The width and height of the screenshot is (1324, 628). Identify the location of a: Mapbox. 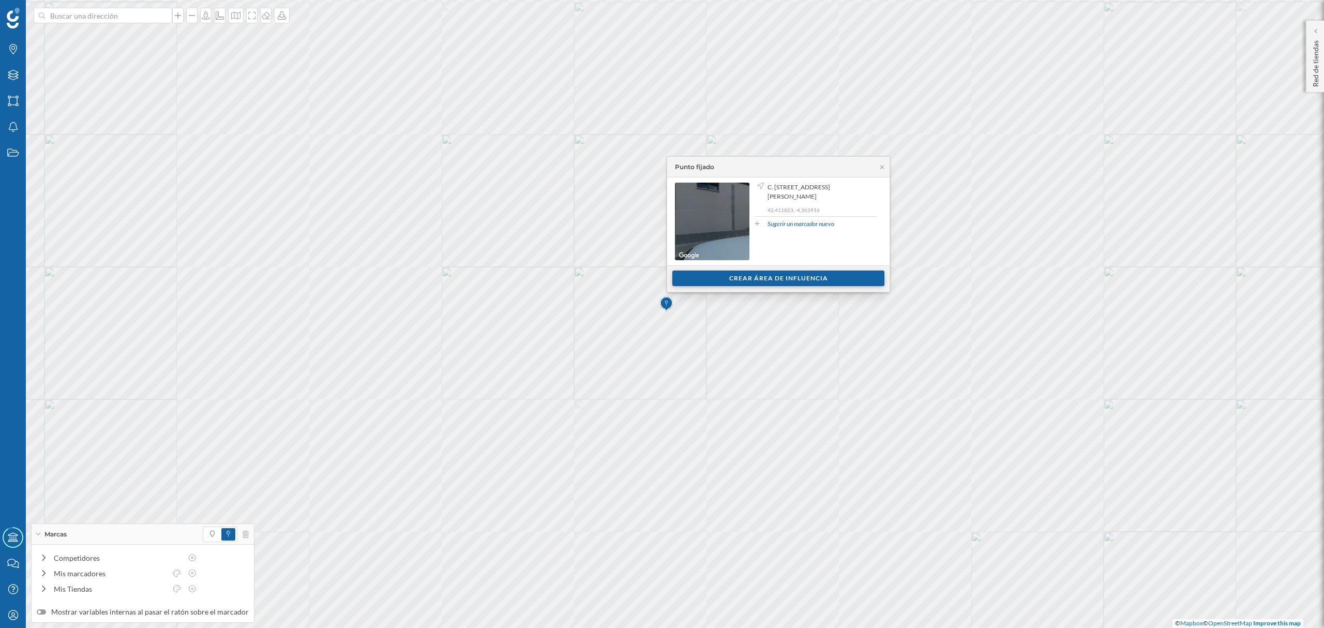
(1192, 623).